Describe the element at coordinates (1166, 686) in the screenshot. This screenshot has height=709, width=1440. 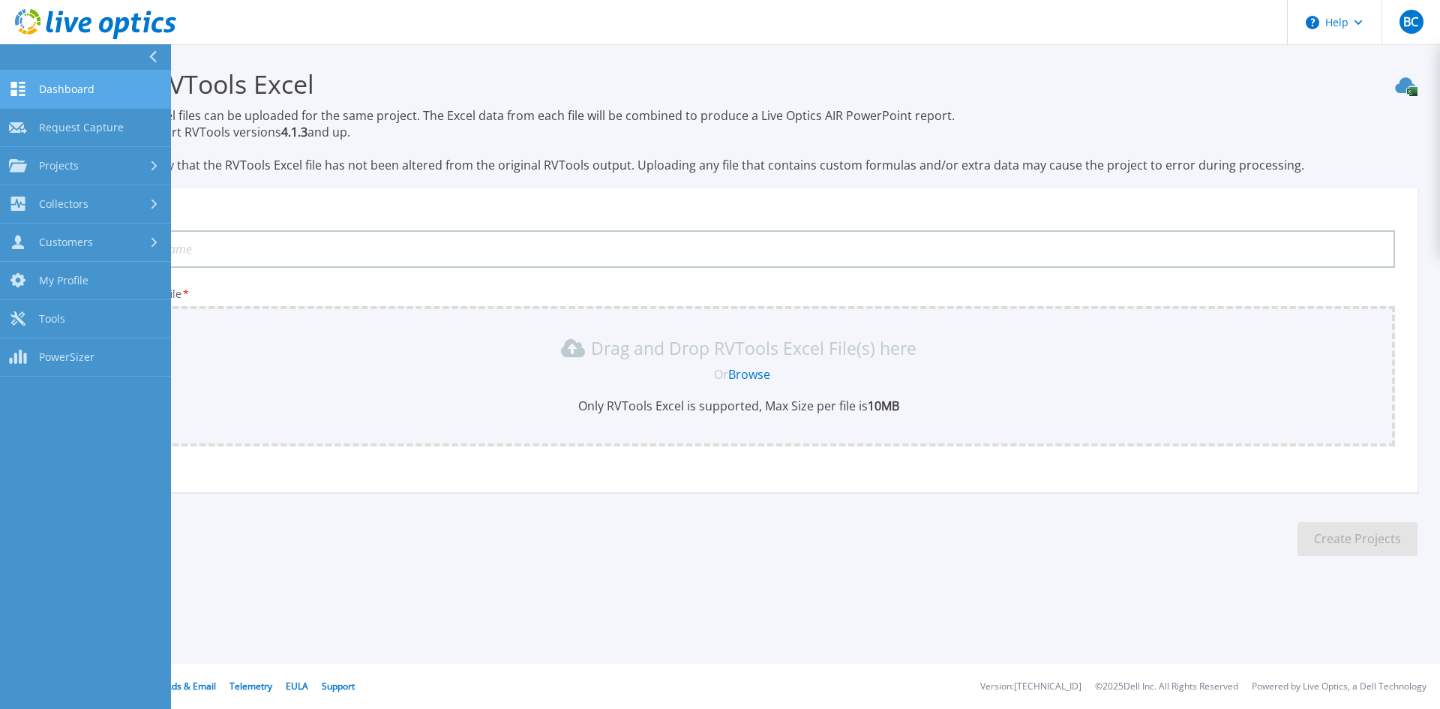
I see `li: © 2025 Dell Inc. All Rights Reserved` at that location.